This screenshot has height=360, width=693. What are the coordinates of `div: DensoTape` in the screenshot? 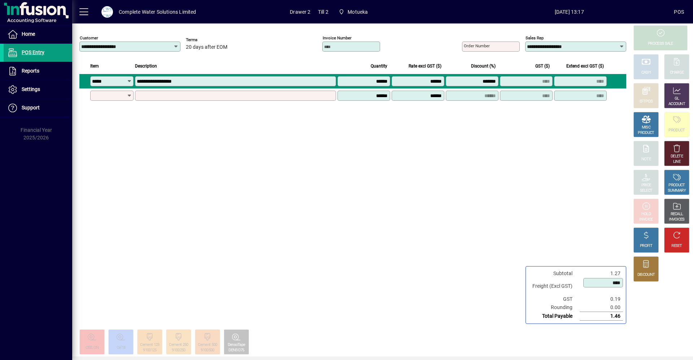 It's located at (237, 345).